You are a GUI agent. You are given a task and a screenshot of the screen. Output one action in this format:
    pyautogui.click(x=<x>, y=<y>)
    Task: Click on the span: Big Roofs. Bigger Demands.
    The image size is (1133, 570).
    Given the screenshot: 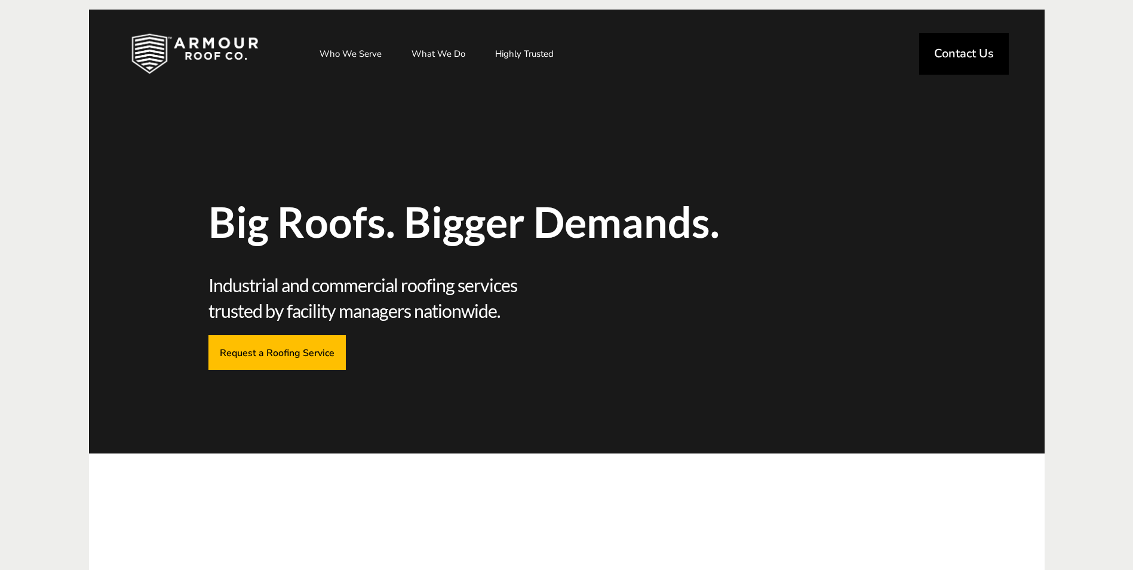 What is the action you would take?
    pyautogui.click(x=474, y=222)
    